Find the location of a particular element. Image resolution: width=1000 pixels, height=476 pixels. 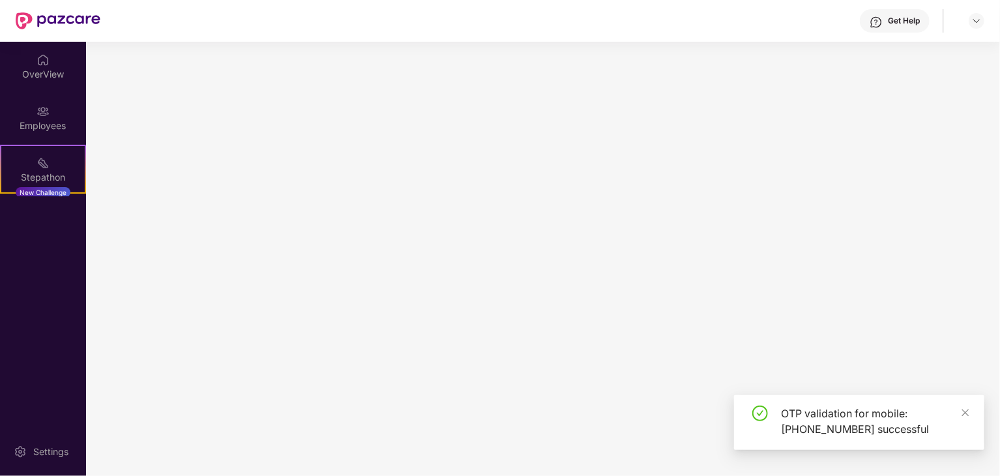

div: Stepathon is located at coordinates (43, 177).